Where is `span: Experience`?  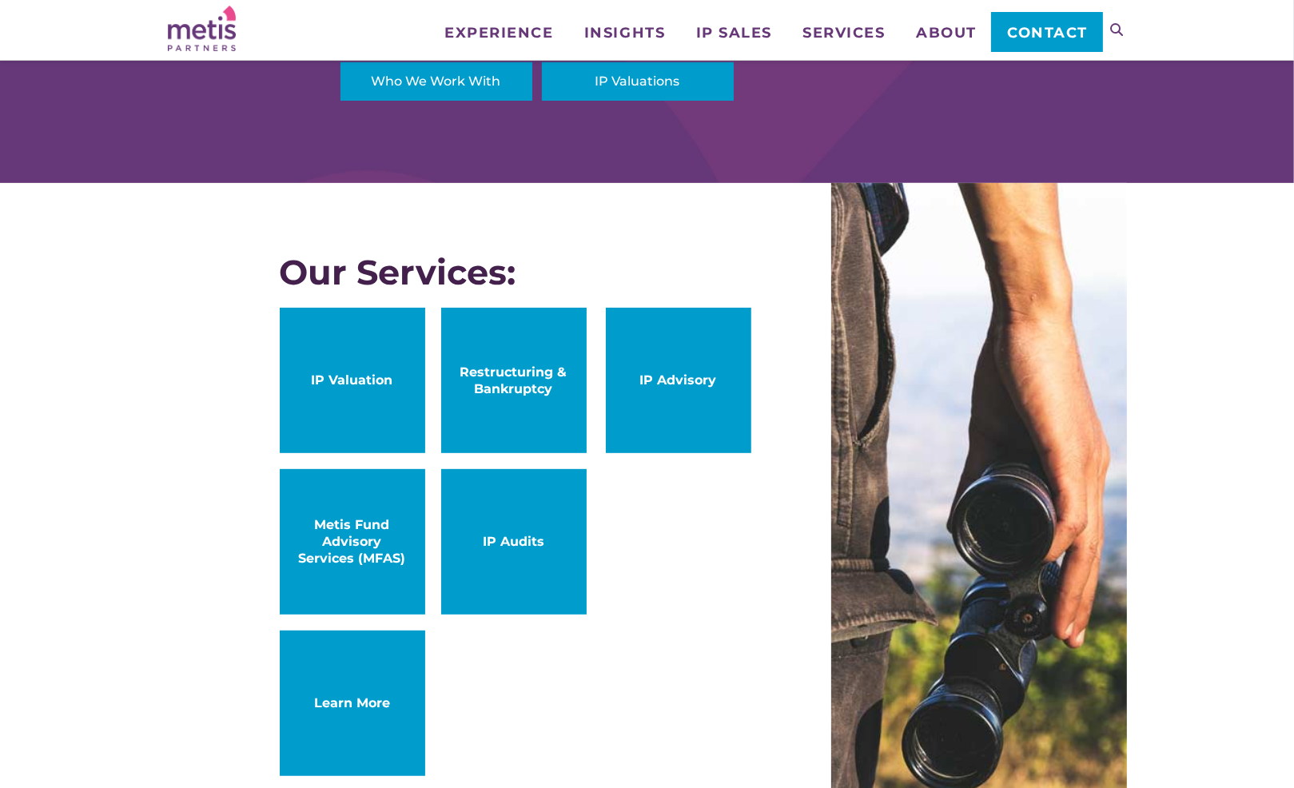
span: Experience is located at coordinates (499, 33).